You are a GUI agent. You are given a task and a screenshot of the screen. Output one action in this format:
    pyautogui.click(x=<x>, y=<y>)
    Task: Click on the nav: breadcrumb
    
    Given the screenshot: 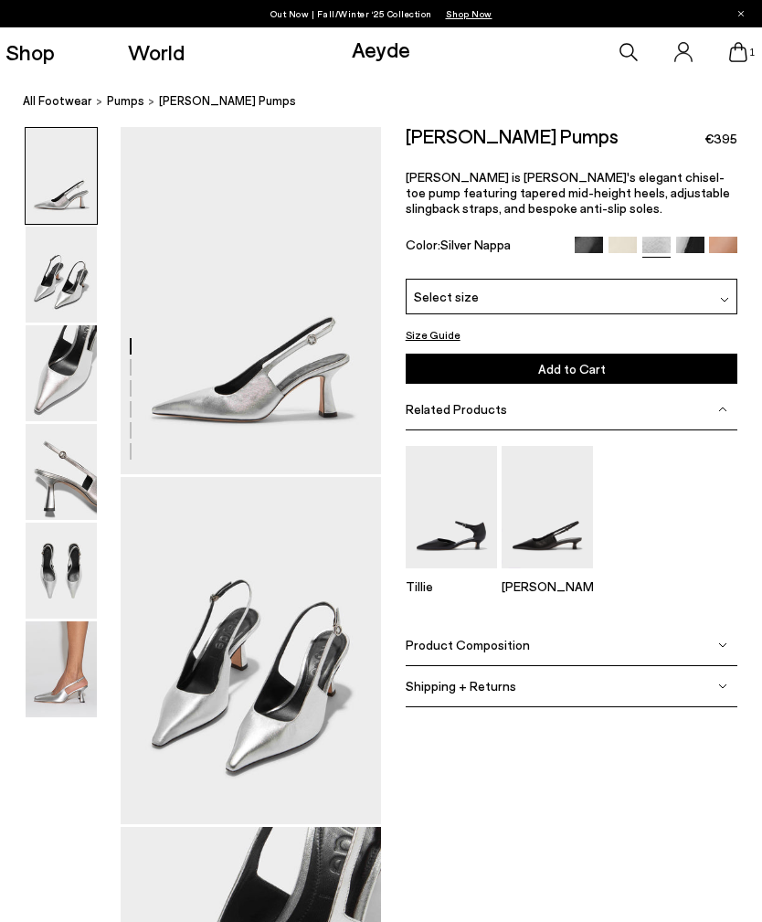 What is the action you would take?
    pyautogui.click(x=392, y=101)
    